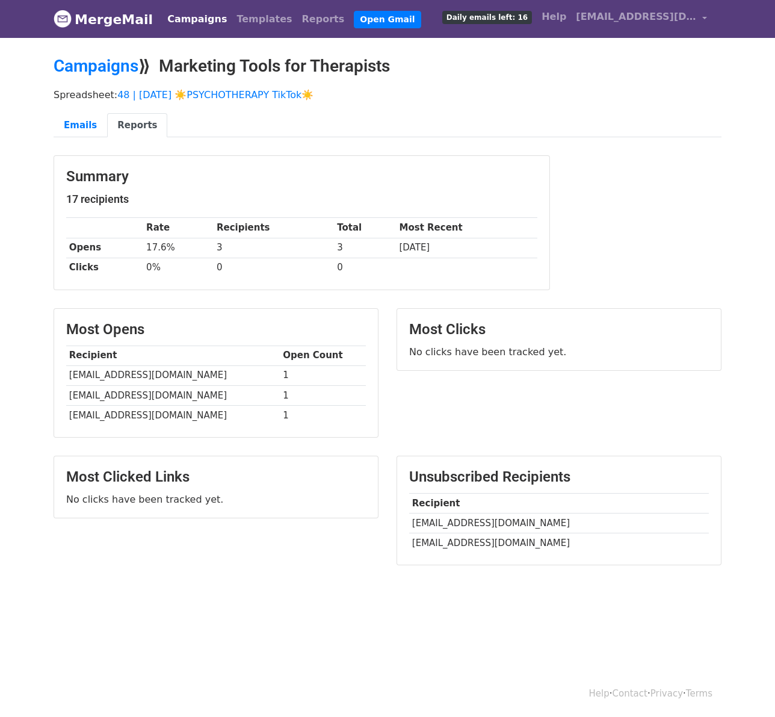 This screenshot has height=717, width=775. I want to click on th: Recipients, so click(274, 227).